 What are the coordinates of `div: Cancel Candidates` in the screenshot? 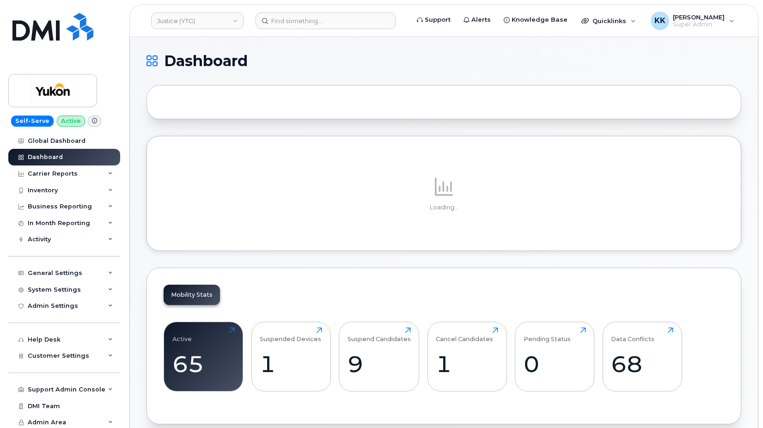 It's located at (465, 335).